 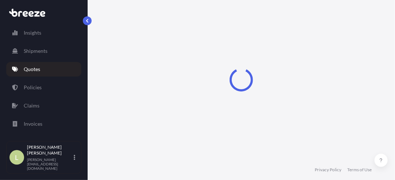 What do you see at coordinates (328, 170) in the screenshot?
I see `a: Privacy Policy` at bounding box center [328, 170].